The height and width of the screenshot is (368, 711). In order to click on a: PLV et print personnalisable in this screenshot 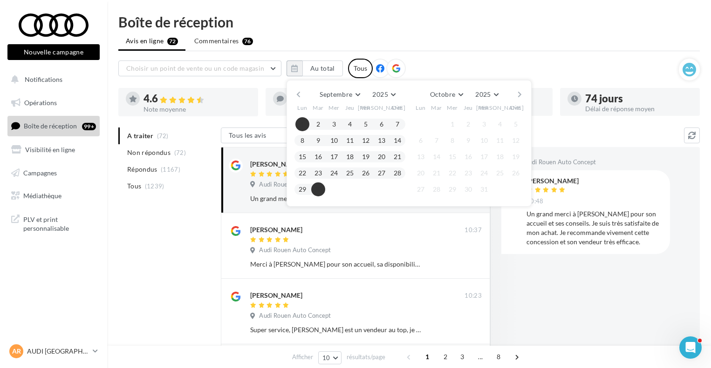, I will do `click(54, 223)`.